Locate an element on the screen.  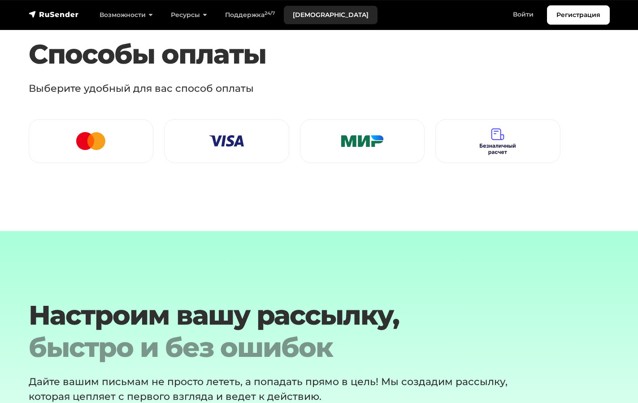
h3: Способы оплаты is located at coordinates (294, 54).